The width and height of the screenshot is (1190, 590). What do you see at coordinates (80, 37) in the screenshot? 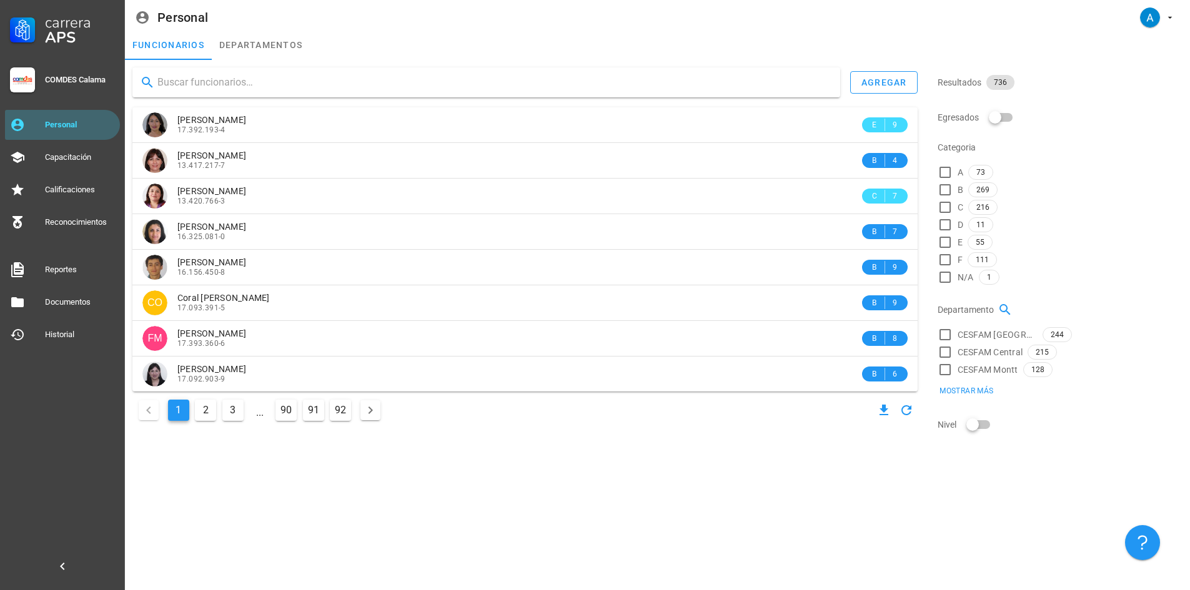
I see `div: APS` at bounding box center [80, 37].